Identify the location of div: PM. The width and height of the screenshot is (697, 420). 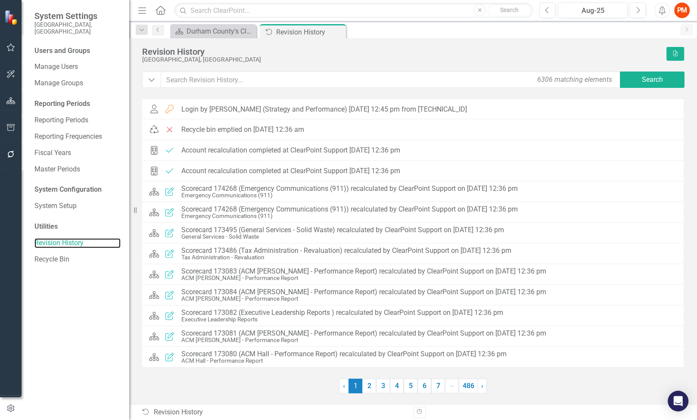
(682, 10).